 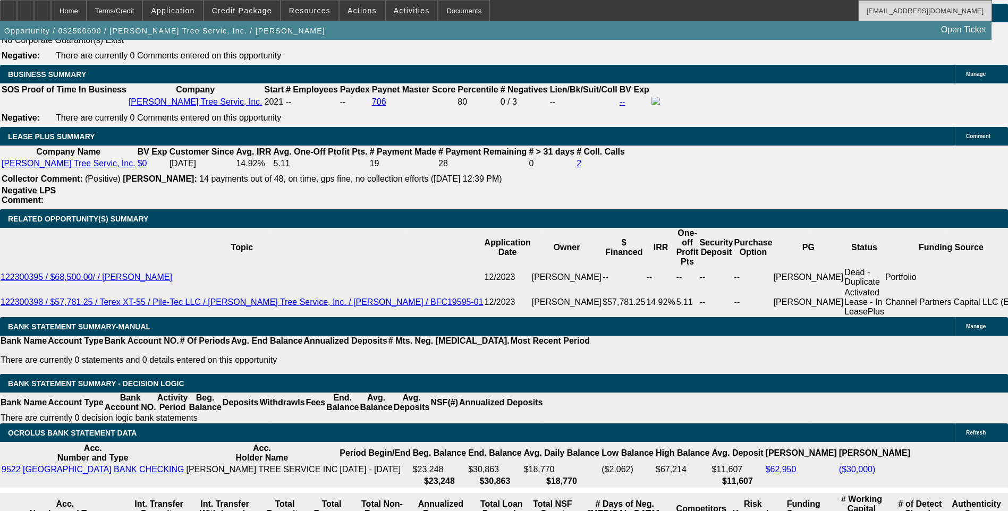 What do you see at coordinates (781, 469) in the screenshot?
I see `a: $62,950` at bounding box center [781, 469].